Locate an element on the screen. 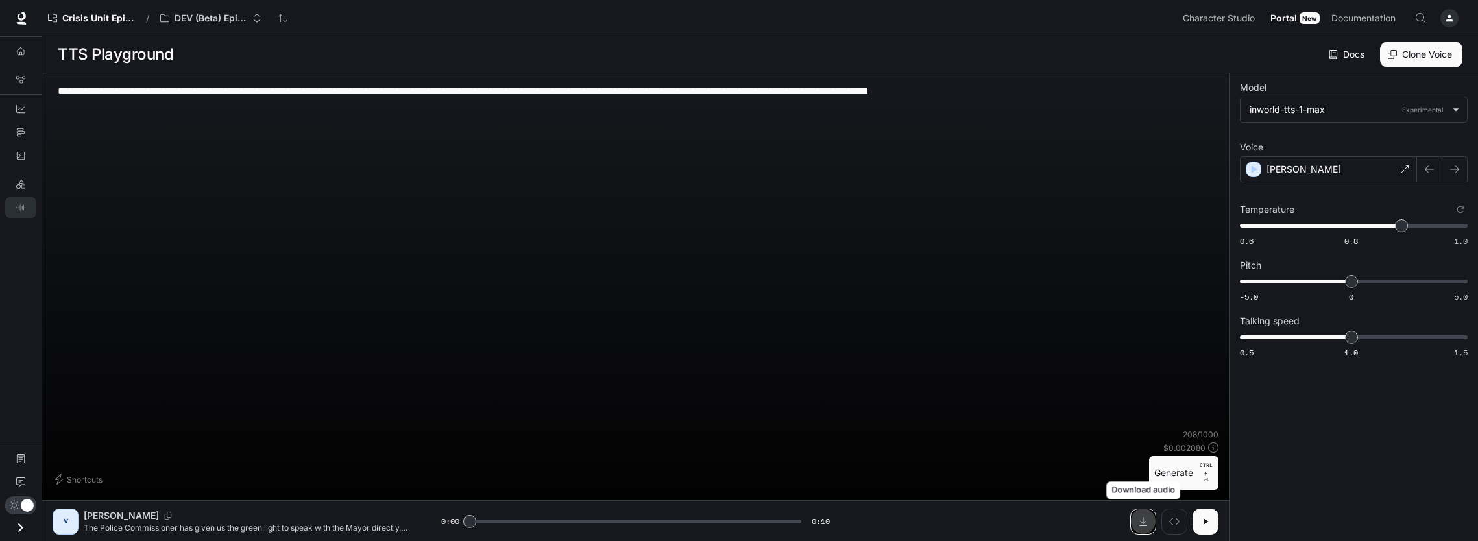  span: 0 is located at coordinates (1351, 296).